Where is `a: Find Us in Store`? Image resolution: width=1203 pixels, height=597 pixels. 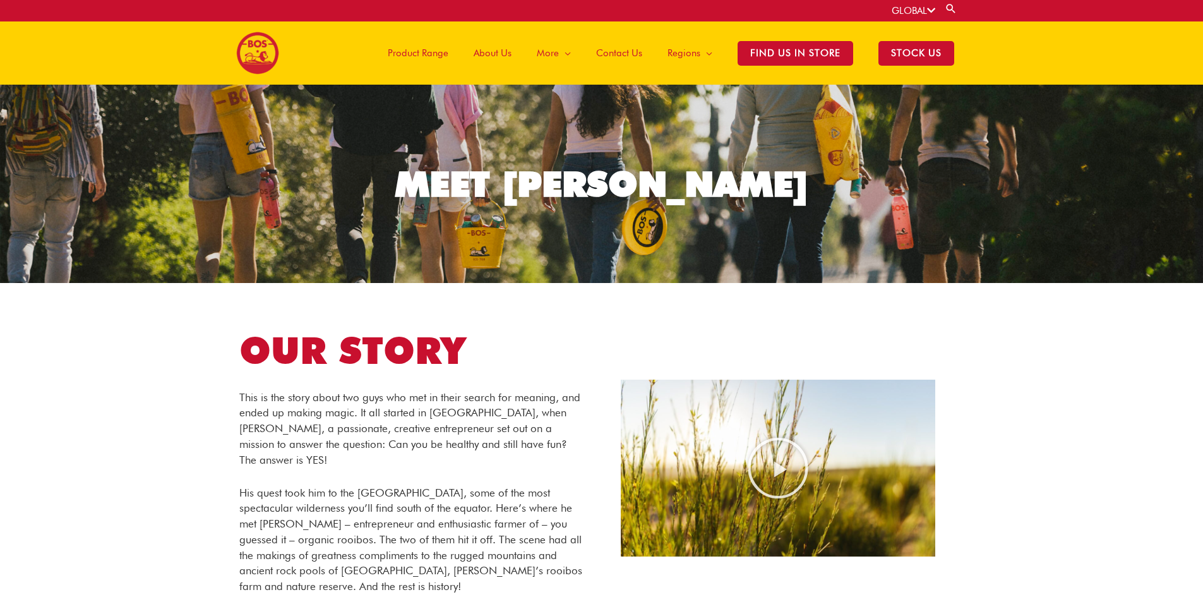
a: Find Us in Store is located at coordinates (795, 53).